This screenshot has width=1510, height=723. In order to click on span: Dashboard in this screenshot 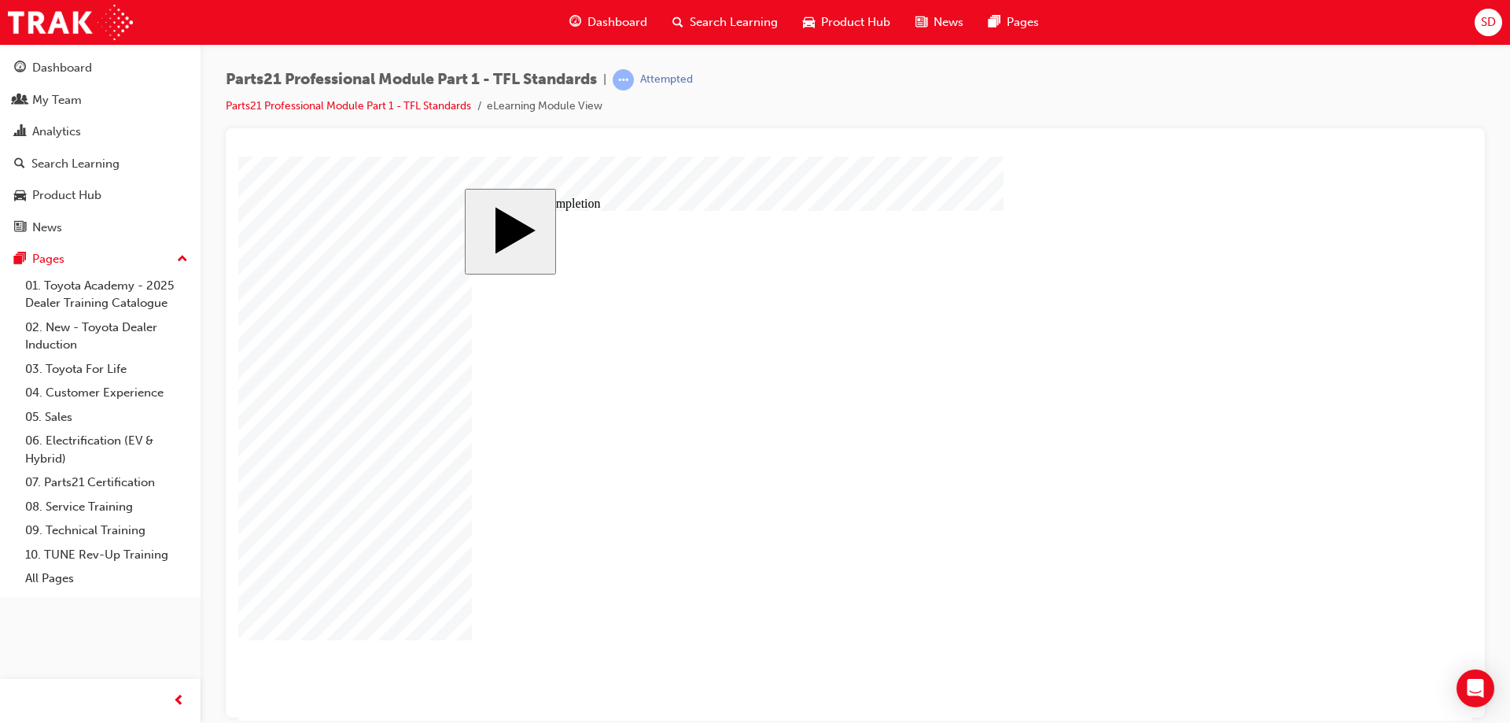, I will do `click(618, 22)`.